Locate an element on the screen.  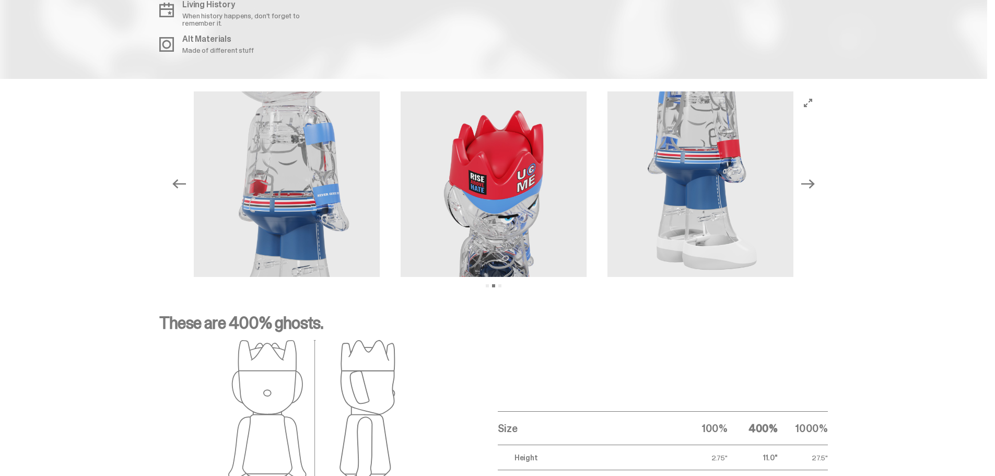
img: John_Cena_Media_Gallery_4.png is located at coordinates (494, 184).